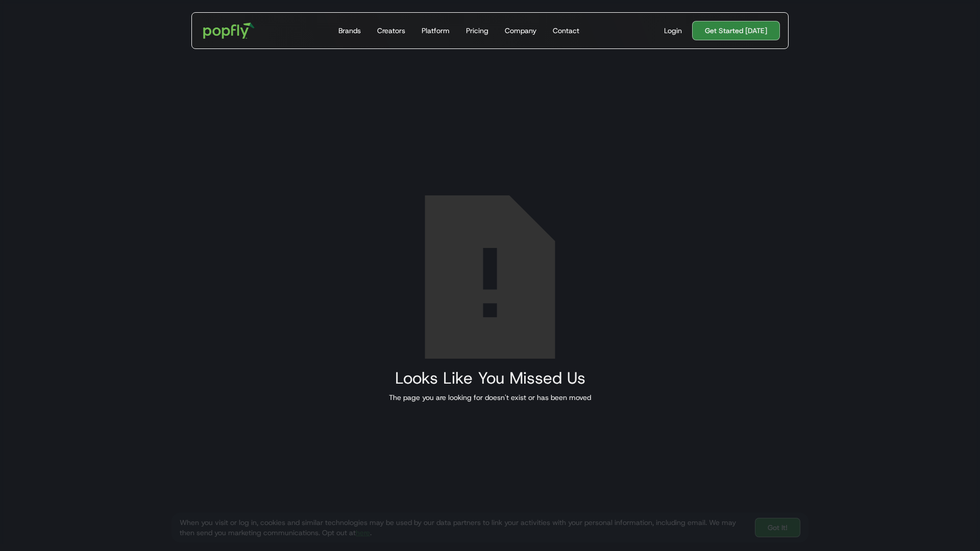 The width and height of the screenshot is (980, 551). Describe the element at coordinates (777, 528) in the screenshot. I see `a: Got It!` at that location.